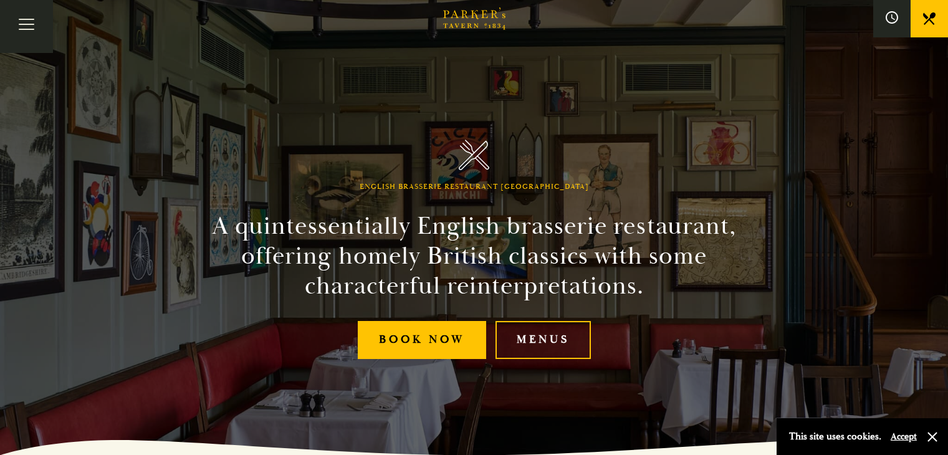  What do you see at coordinates (422, 340) in the screenshot?
I see `a: Book Now` at bounding box center [422, 340].